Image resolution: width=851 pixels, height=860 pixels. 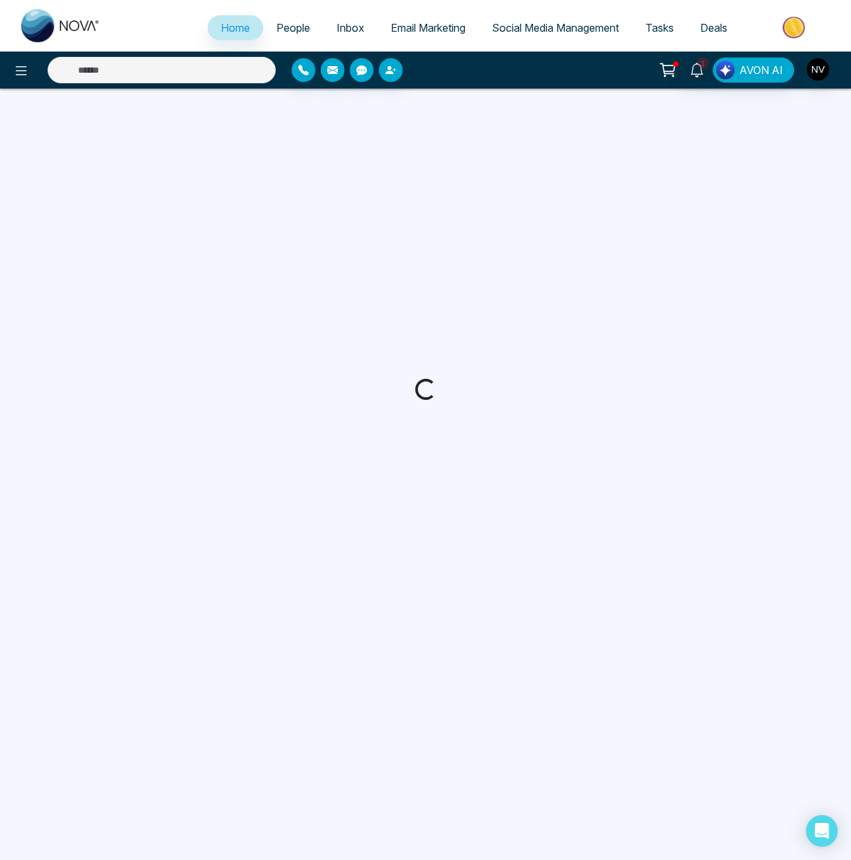 I want to click on img: Nova CRM Logo, so click(x=61, y=26).